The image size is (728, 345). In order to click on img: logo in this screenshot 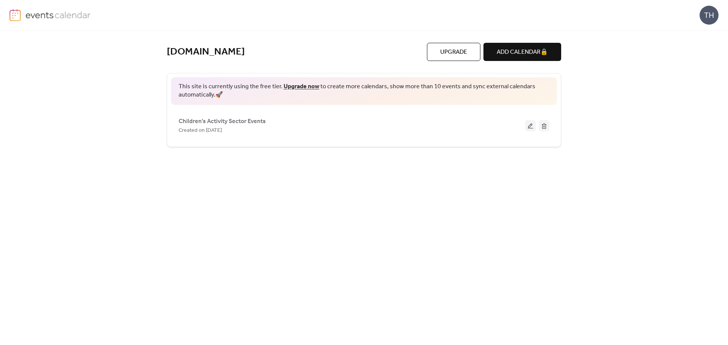, I will do `click(15, 15)`.